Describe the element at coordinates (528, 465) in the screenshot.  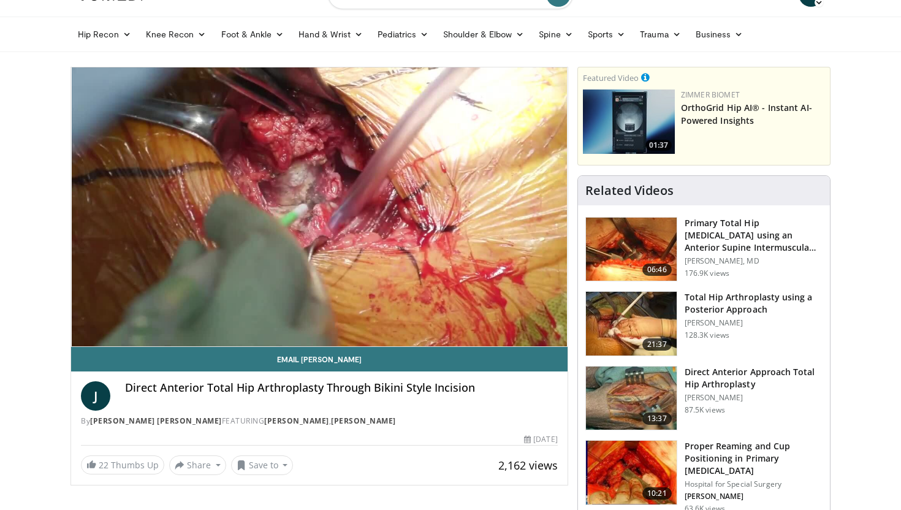
I see `span: 2,162 views` at that location.